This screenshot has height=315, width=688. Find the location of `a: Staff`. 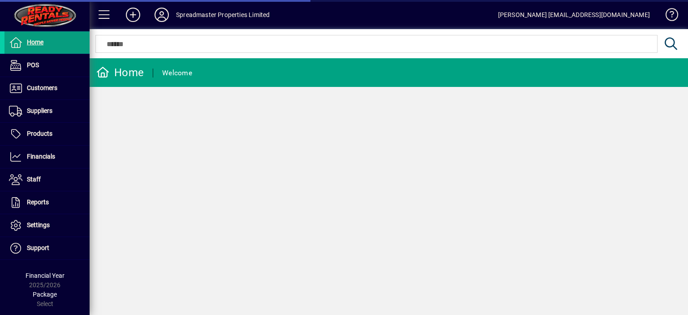

a: Staff is located at coordinates (47, 180).